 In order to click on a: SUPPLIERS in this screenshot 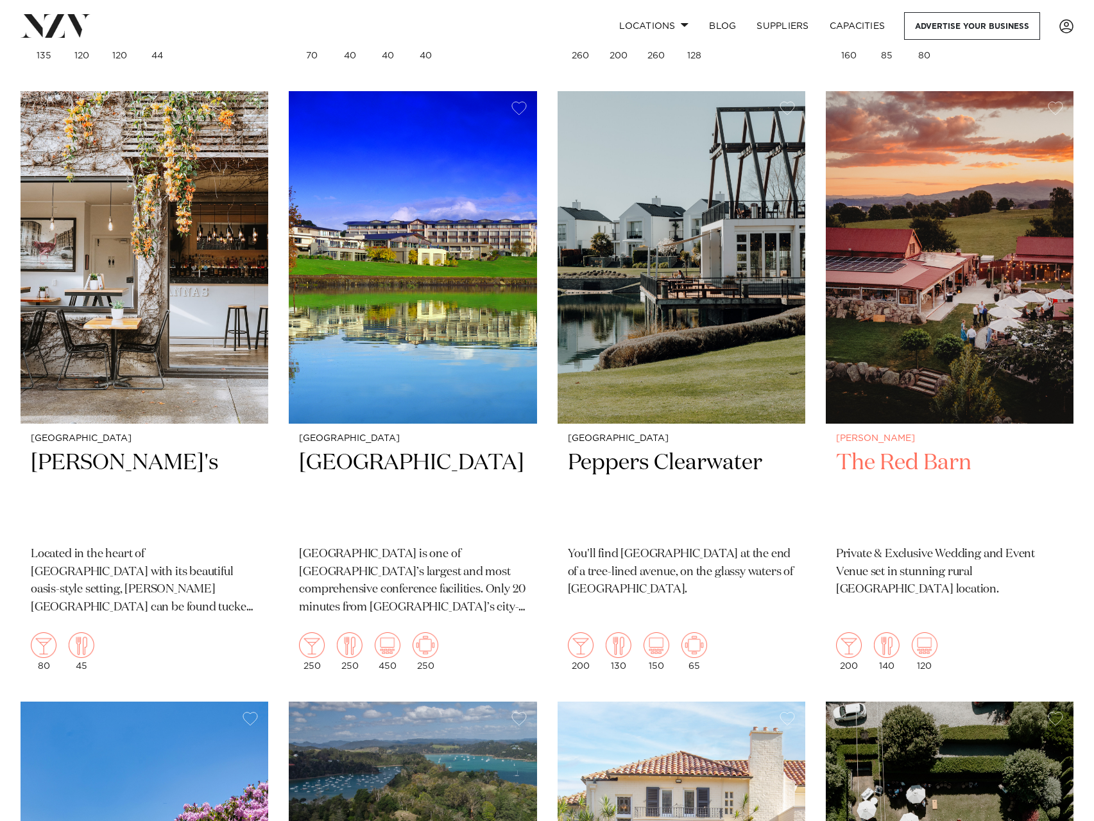, I will do `click(782, 26)`.